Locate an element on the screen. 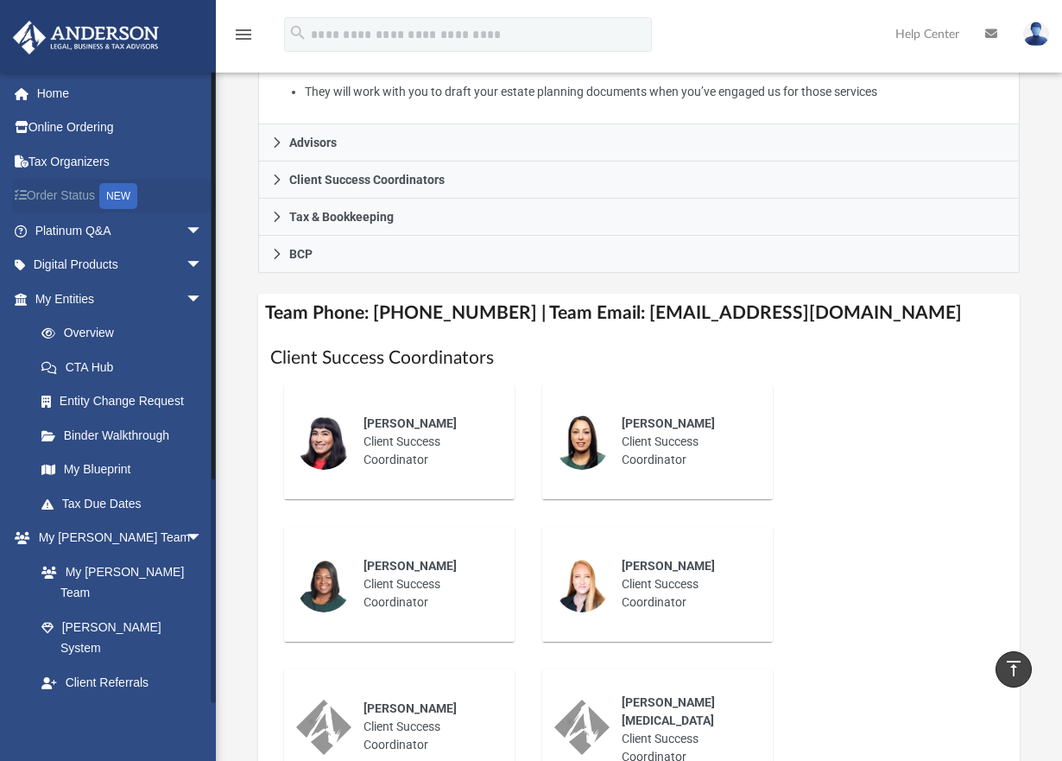 The height and width of the screenshot is (761, 1062). span: BCP is located at coordinates (300, 254).